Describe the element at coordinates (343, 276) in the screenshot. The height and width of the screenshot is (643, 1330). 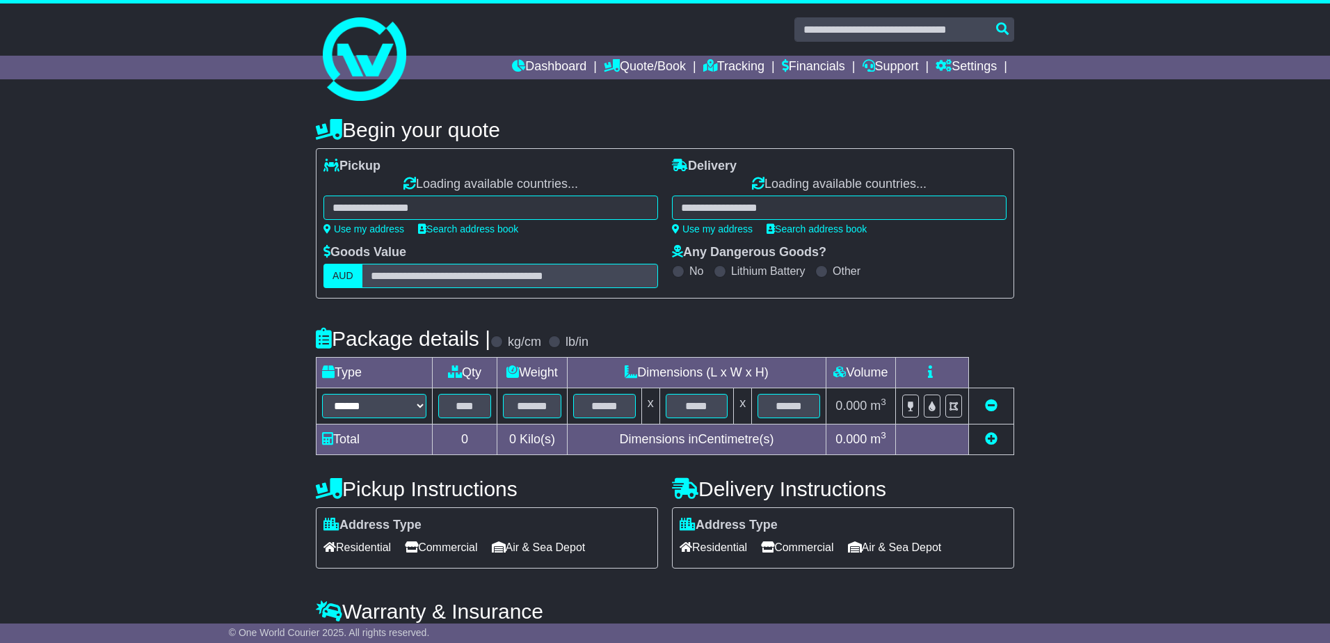
I see `label: AUD` at that location.